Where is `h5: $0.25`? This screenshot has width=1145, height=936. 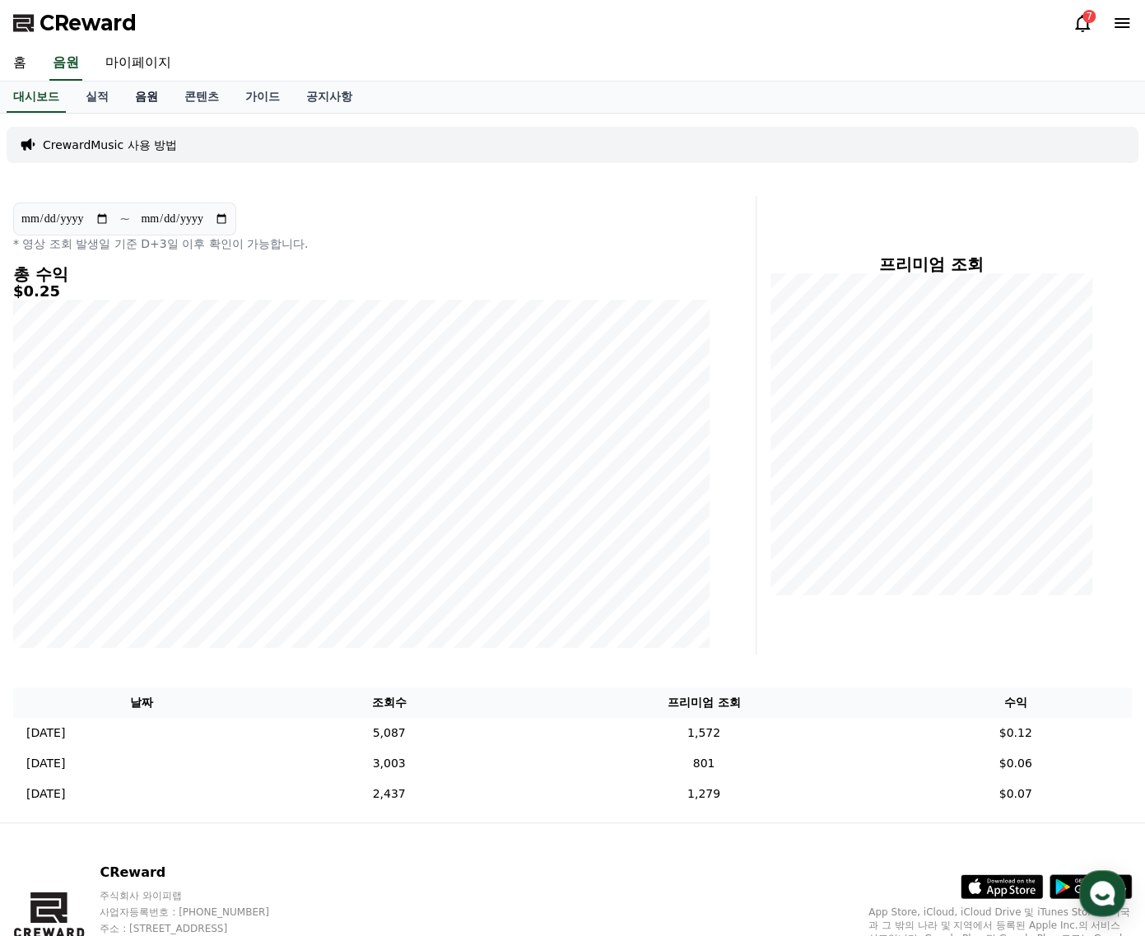 h5: $0.25 is located at coordinates (361, 291).